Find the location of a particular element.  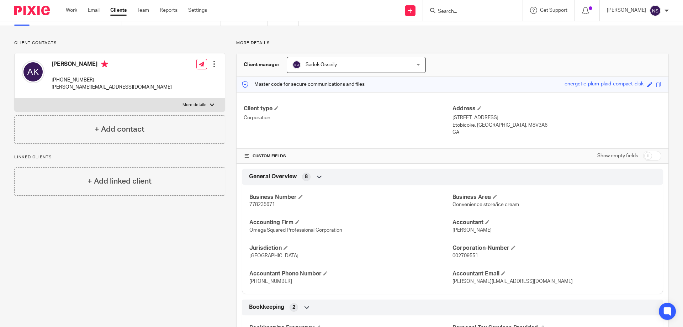

h4: + Add contact is located at coordinates (119, 129).